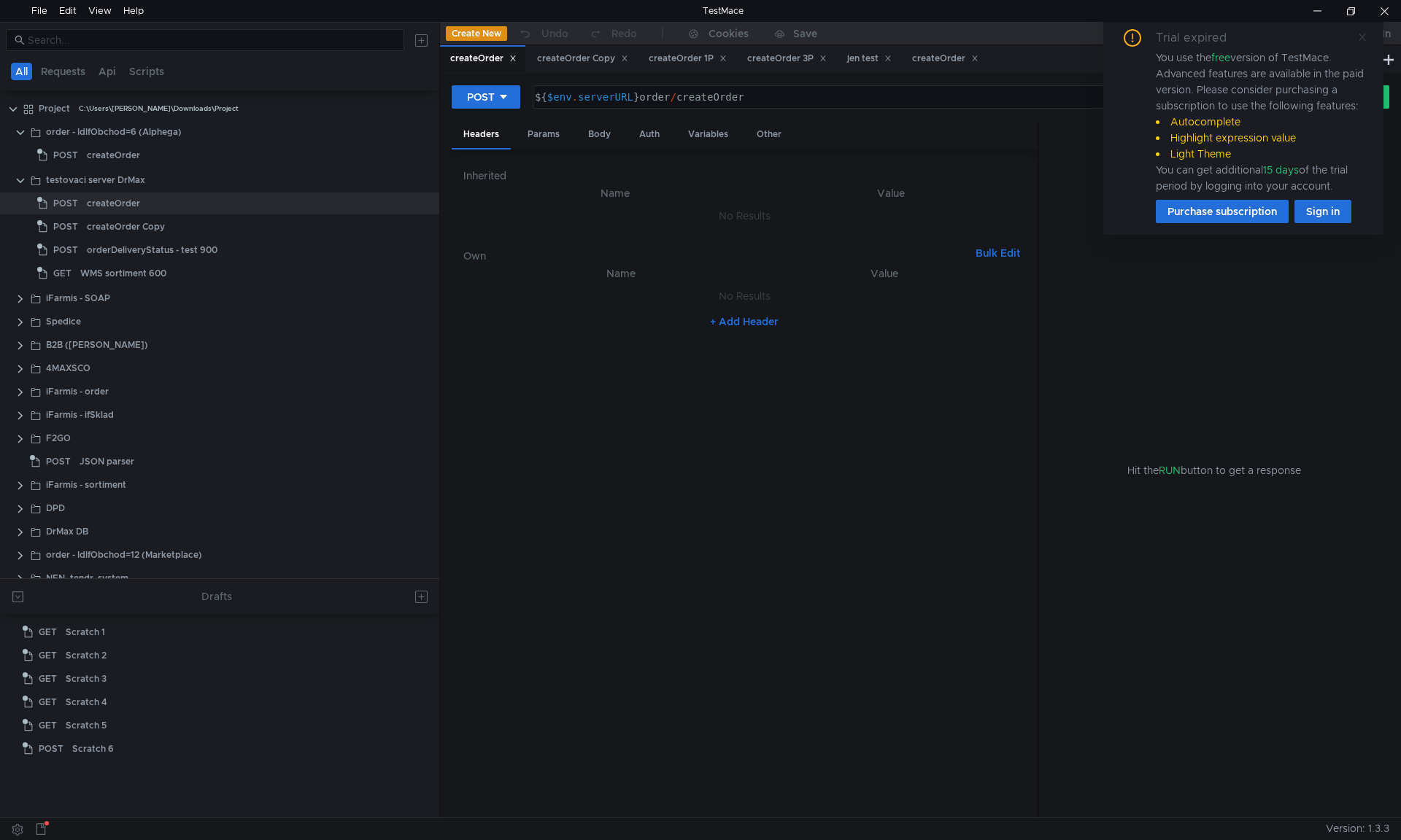  What do you see at coordinates (869, 58) in the screenshot?
I see `div: jen test` at bounding box center [869, 58].